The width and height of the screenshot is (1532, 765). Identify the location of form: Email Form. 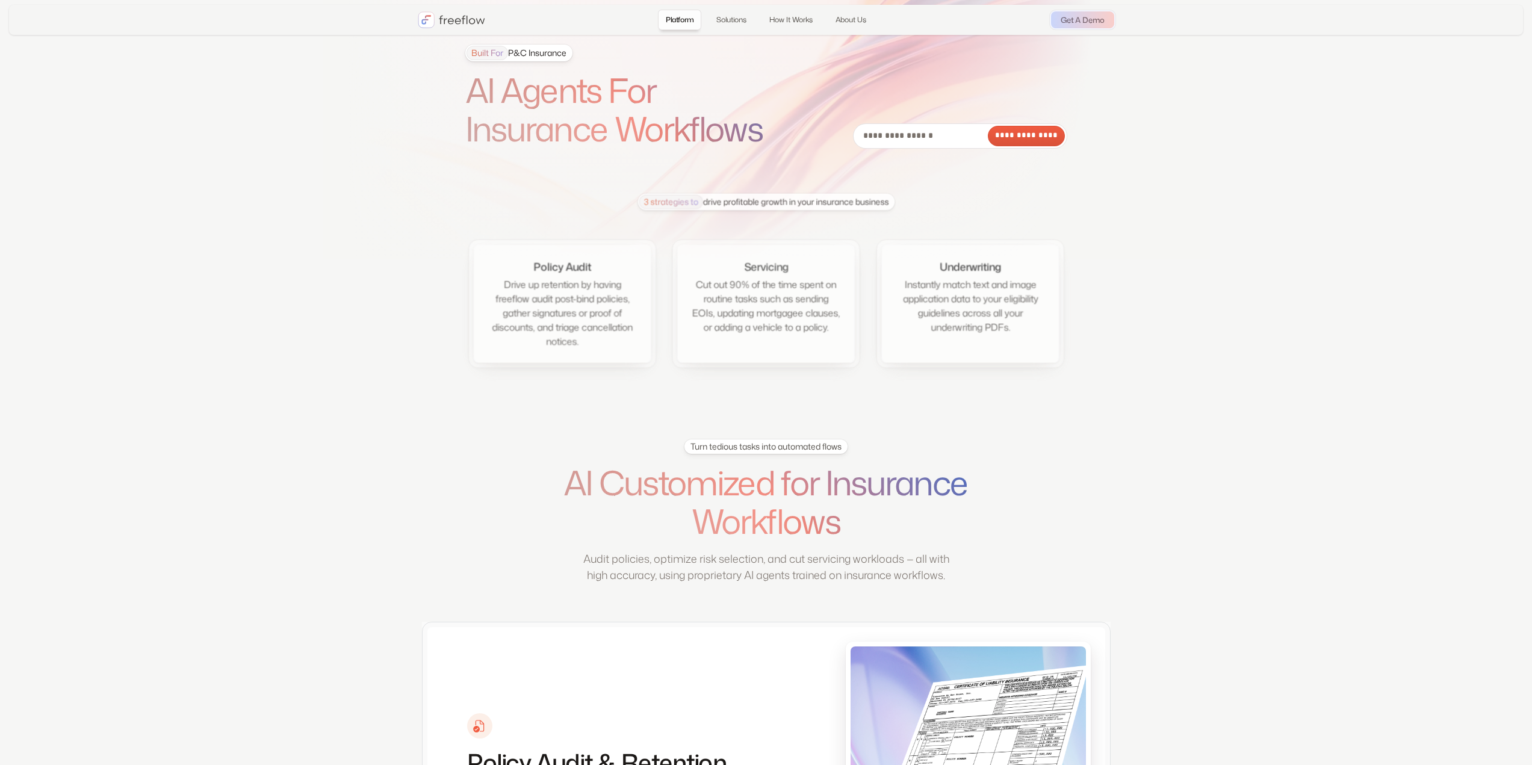
(960, 136).